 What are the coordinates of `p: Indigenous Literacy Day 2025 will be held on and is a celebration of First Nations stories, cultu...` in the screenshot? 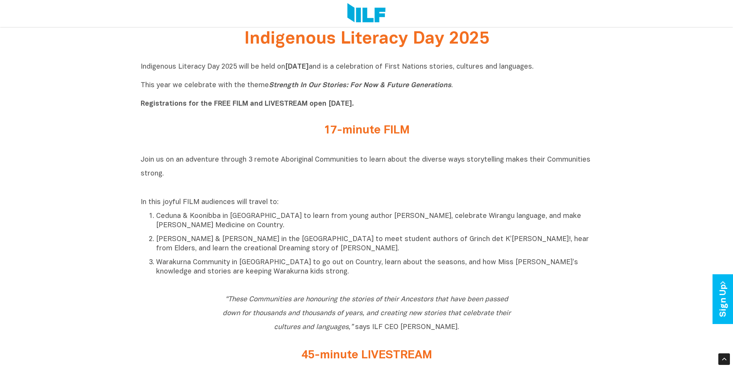 It's located at (367, 86).